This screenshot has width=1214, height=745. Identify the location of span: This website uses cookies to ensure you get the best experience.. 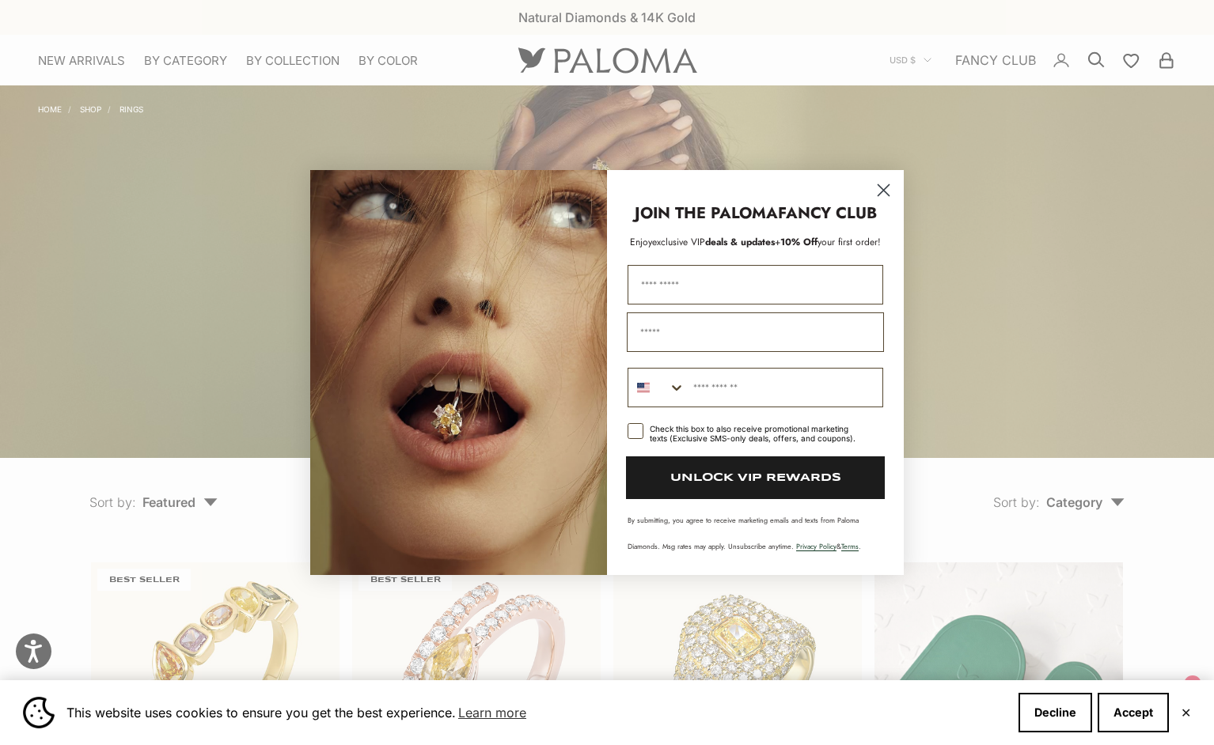
(536, 713).